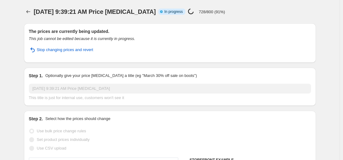  Describe the element at coordinates (52, 148) in the screenshot. I see `span: Use CSV upload` at that location.